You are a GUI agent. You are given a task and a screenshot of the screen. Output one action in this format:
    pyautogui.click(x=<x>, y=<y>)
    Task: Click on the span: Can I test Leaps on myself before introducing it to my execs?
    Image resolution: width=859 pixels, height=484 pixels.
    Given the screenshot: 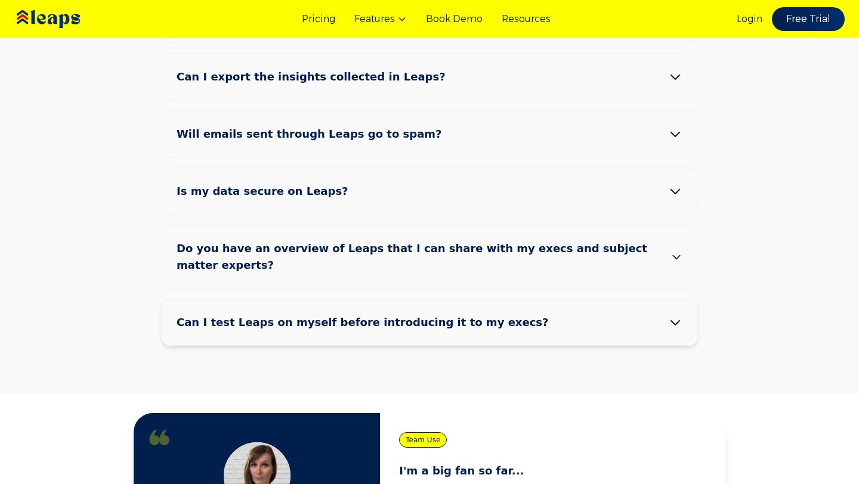 What is the action you would take?
    pyautogui.click(x=372, y=323)
    